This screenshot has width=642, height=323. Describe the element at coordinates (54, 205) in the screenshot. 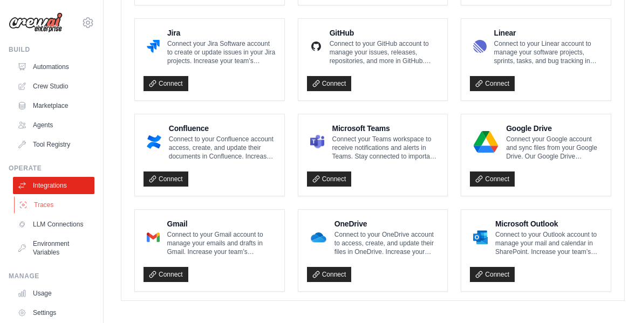

I see `a: Traces` at that location.